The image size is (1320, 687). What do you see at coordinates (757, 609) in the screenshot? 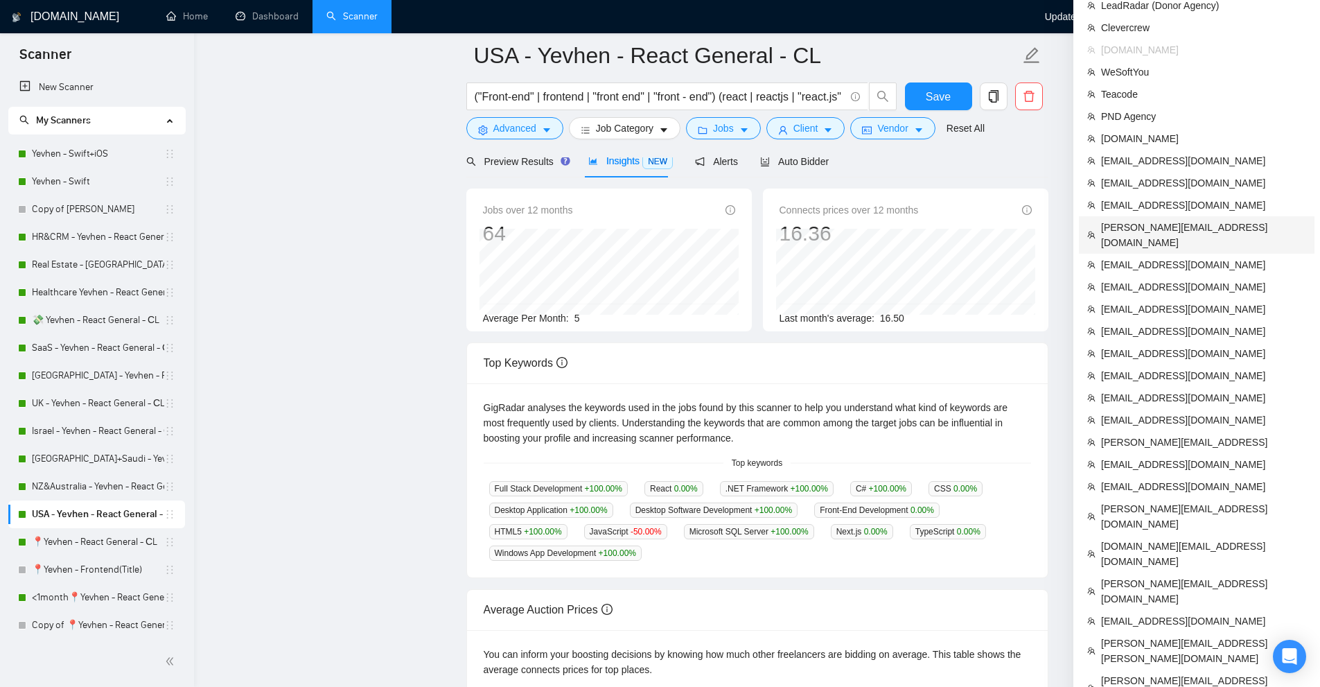
I see `div: Average Auction Prices` at bounding box center [757, 609].